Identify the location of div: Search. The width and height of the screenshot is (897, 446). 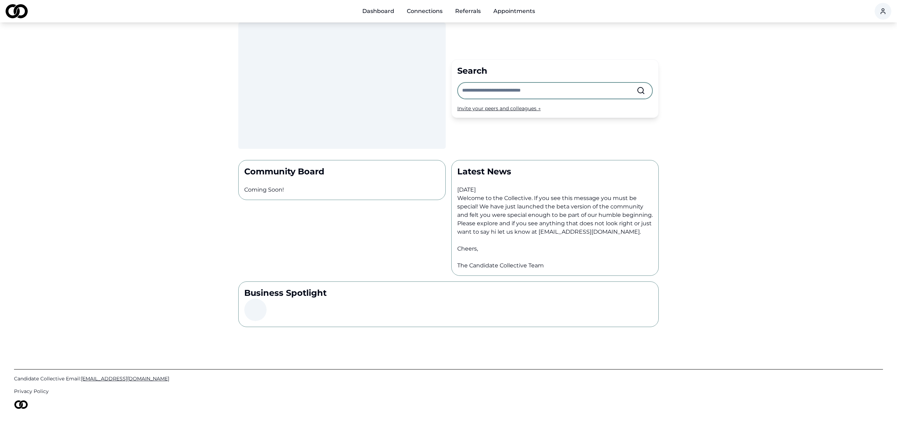
(555, 71).